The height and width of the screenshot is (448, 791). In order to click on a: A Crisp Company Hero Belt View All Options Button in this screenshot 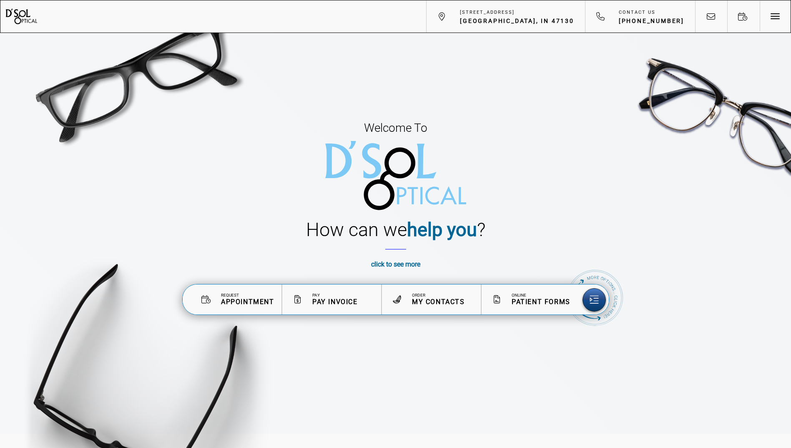, I will do `click(594, 300)`.